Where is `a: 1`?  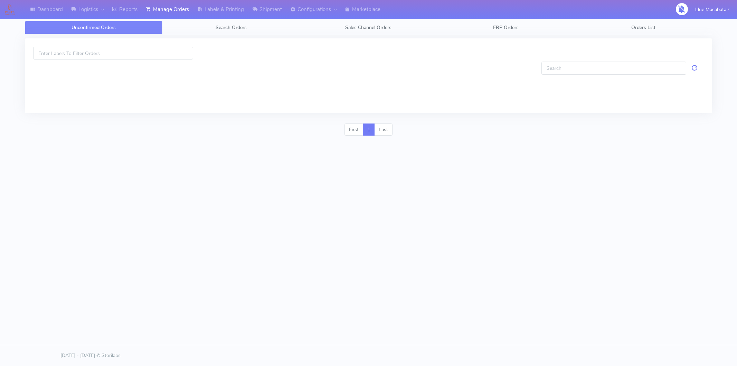 a: 1 is located at coordinates (369, 130).